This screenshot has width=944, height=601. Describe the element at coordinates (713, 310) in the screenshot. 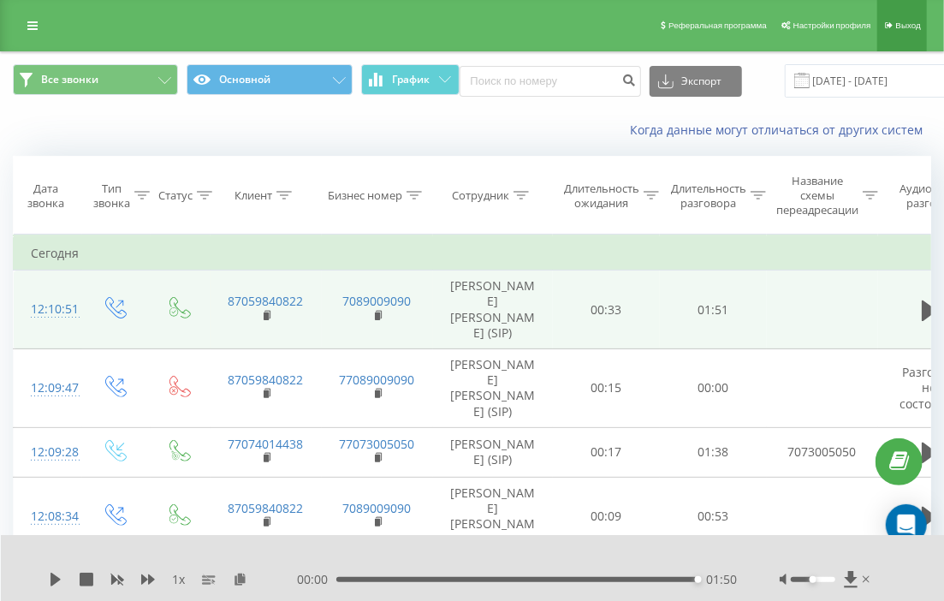

I see `td: 01:51` at that location.